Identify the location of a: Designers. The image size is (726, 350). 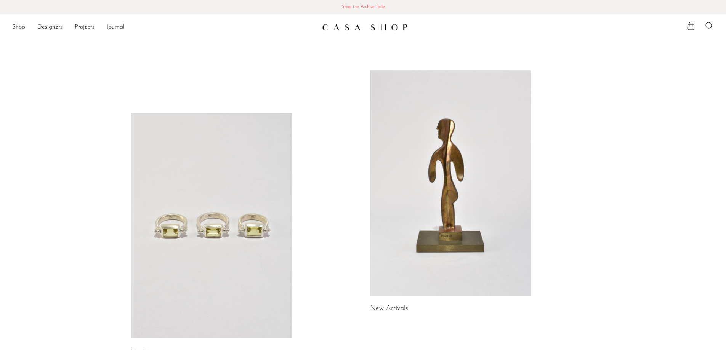
(50, 27).